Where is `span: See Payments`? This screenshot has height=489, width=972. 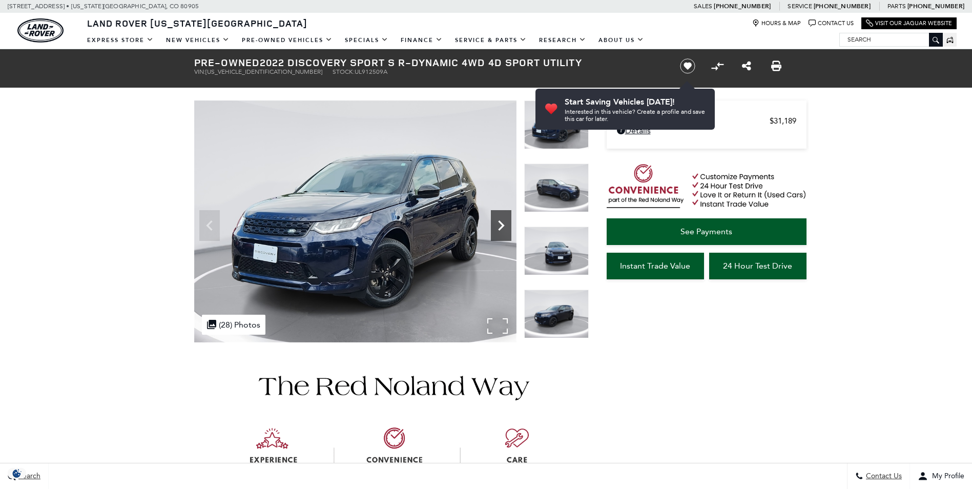
span: See Payments is located at coordinates (706, 231).